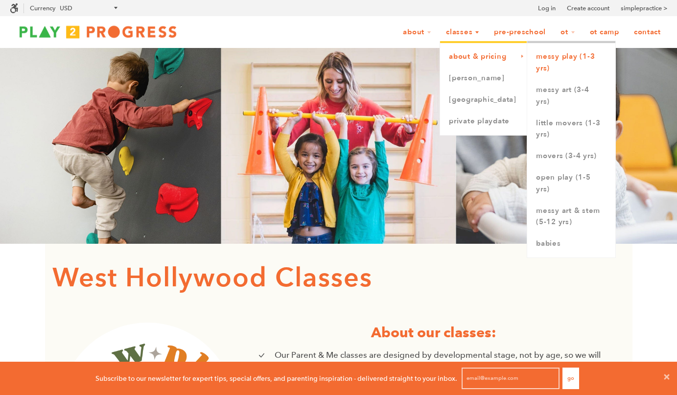 Image resolution: width=677 pixels, height=395 pixels. I want to click on a: Babies, so click(571, 244).